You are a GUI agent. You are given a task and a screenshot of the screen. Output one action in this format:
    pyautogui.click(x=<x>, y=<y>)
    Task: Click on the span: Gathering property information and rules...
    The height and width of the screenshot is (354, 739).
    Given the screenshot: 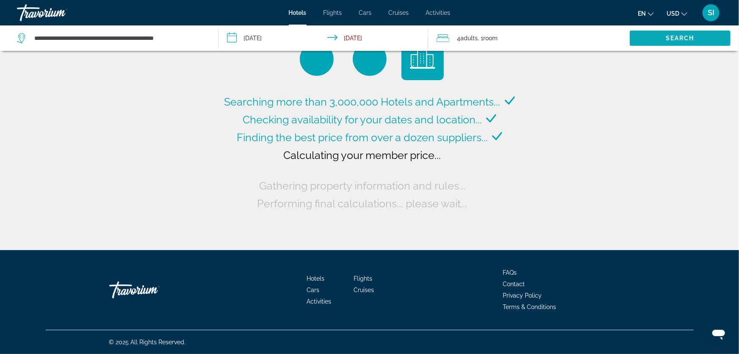 What is the action you would take?
    pyautogui.click(x=362, y=186)
    